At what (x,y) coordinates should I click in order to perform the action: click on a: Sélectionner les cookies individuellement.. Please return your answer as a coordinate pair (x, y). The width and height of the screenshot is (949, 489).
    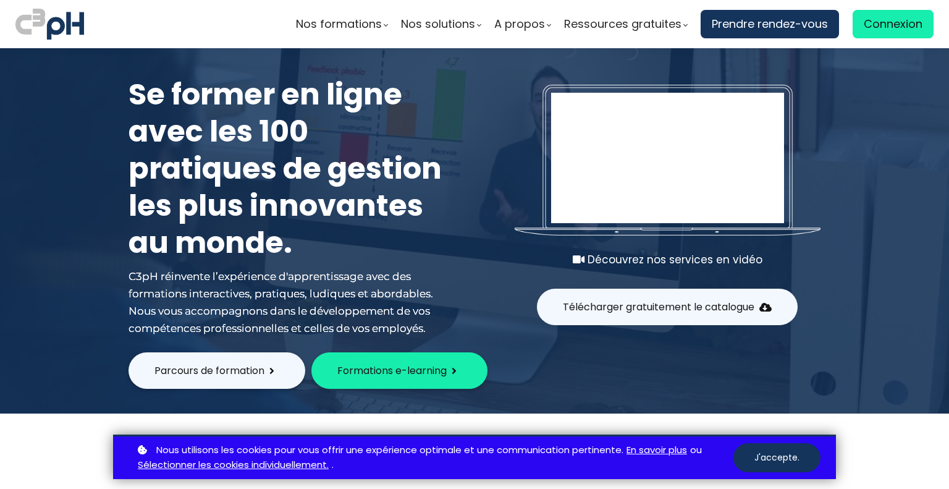
    Looking at the image, I should click on (233, 464).